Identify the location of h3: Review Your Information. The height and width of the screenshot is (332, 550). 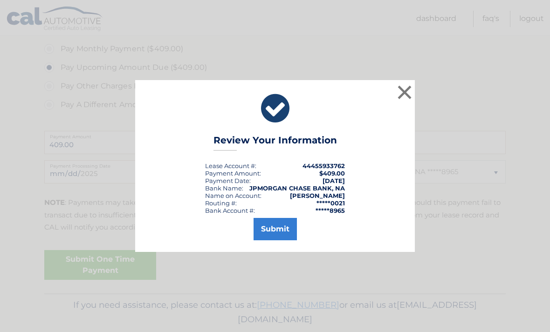
(275, 143).